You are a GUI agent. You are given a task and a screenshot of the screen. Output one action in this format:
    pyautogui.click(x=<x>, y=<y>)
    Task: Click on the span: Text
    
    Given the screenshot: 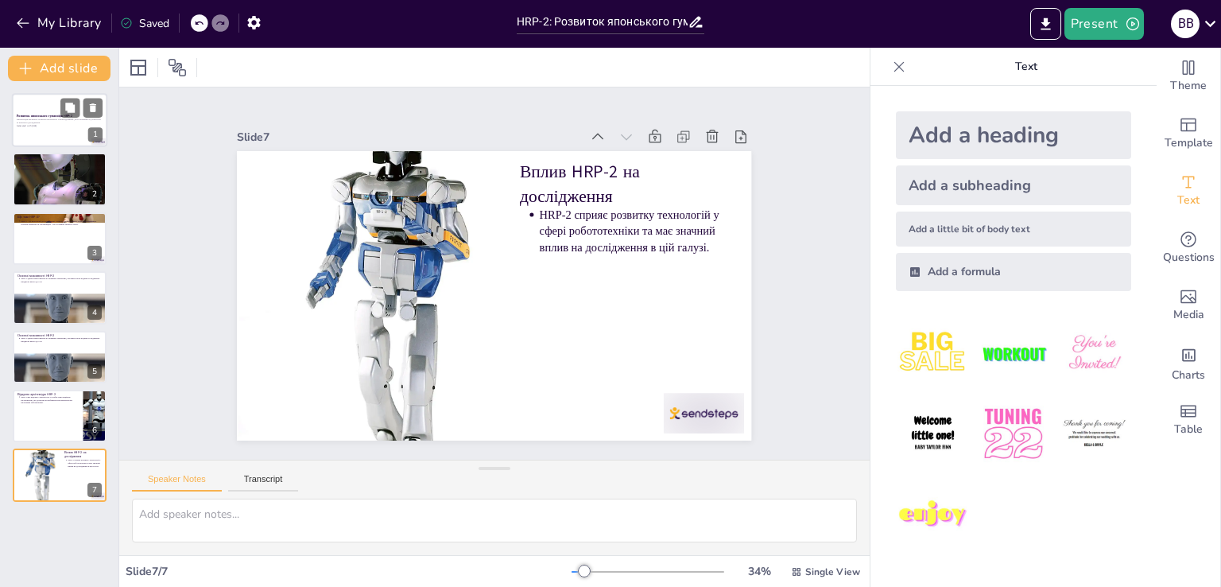 What is the action you would take?
    pyautogui.click(x=1189, y=200)
    